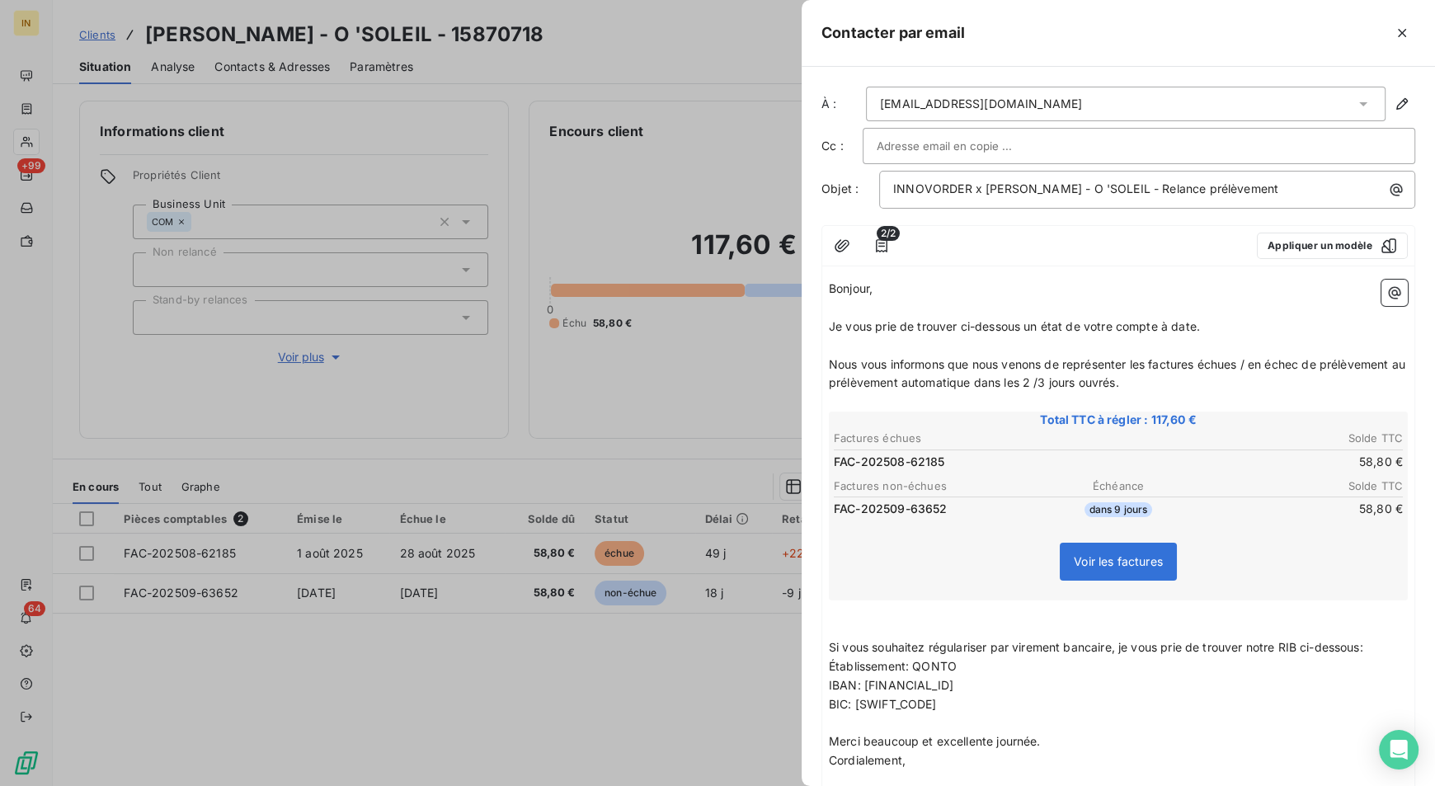 Image resolution: width=1435 pixels, height=786 pixels. I want to click on label: Cc :, so click(842, 146).